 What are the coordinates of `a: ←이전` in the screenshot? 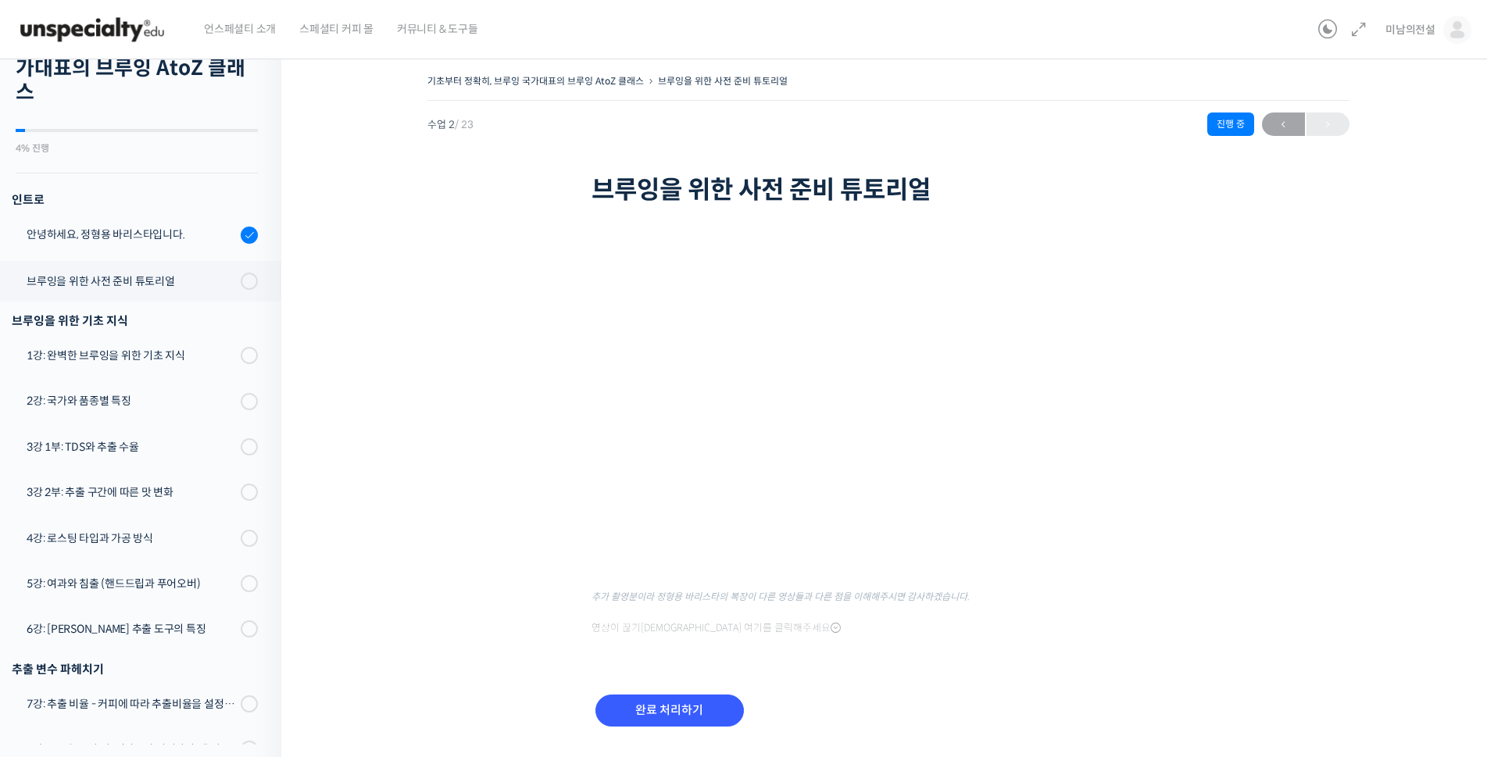 It's located at (1283, 124).